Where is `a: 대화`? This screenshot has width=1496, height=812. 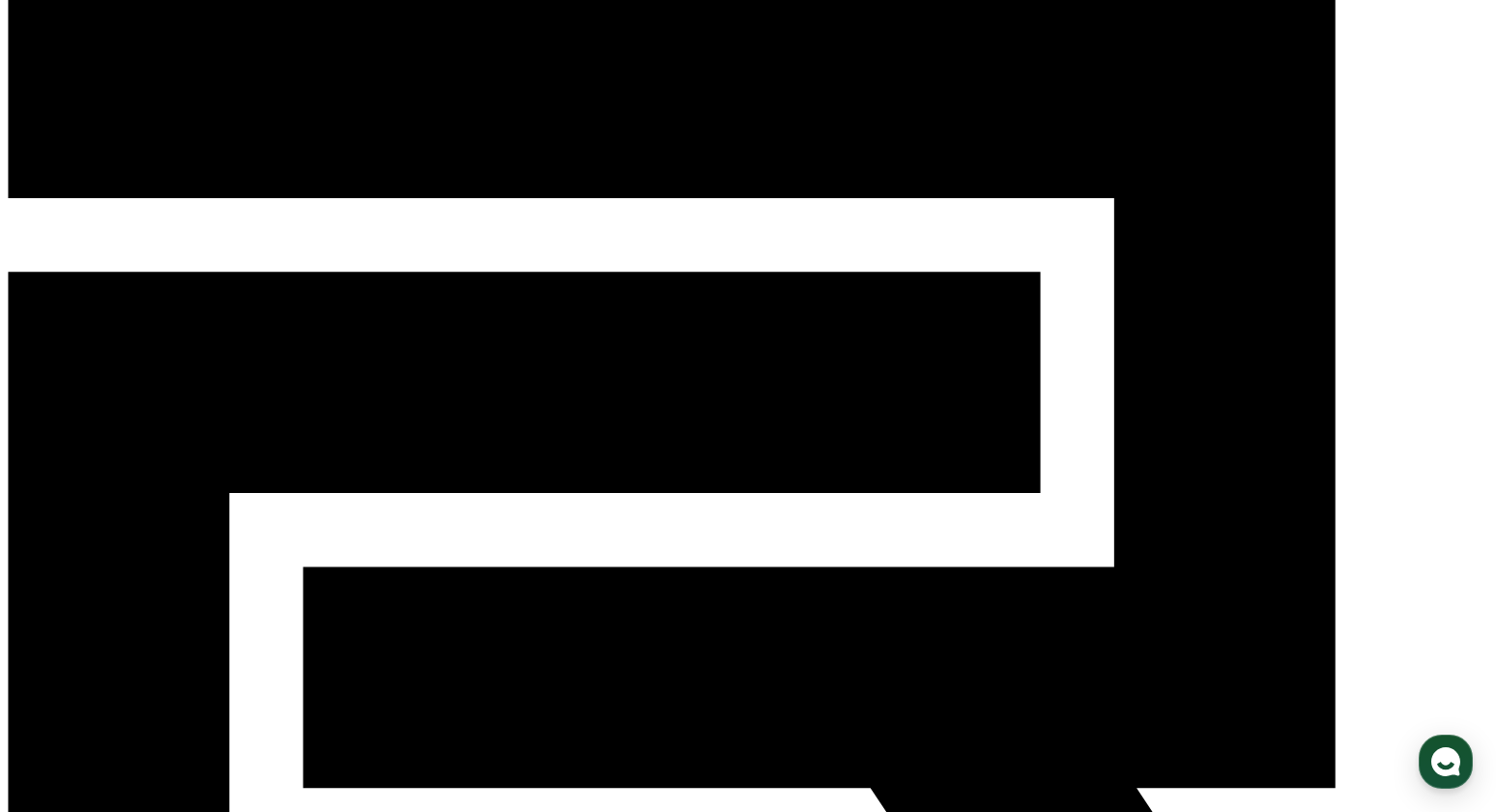
a: 대화 is located at coordinates (189, 637).